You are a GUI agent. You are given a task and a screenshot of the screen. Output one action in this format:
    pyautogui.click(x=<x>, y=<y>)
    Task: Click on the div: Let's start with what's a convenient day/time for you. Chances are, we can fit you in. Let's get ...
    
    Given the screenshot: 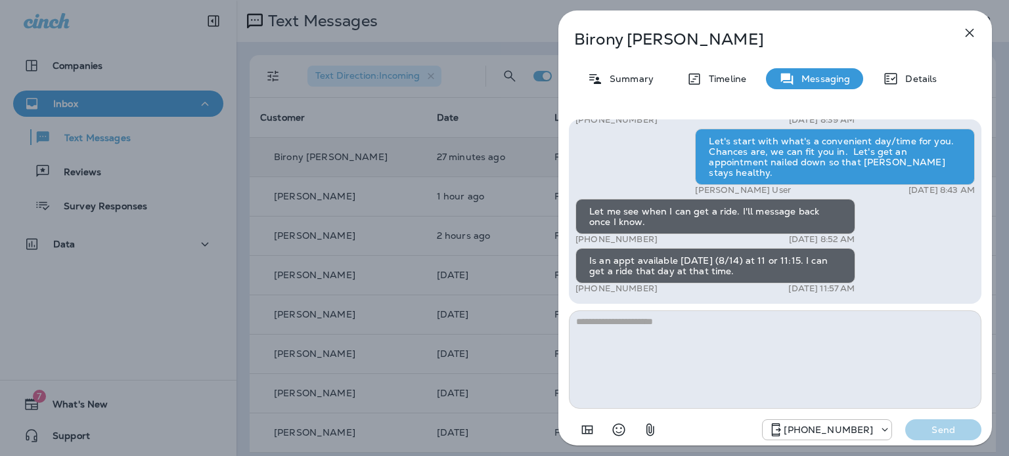 What is the action you would take?
    pyautogui.click(x=835, y=157)
    